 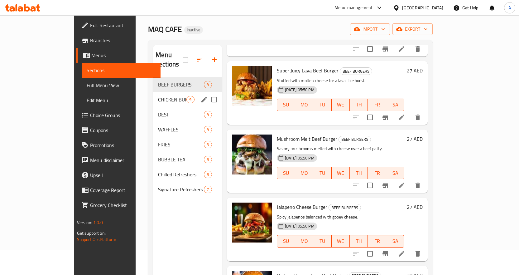 I want to click on span: Sections, so click(x=121, y=70).